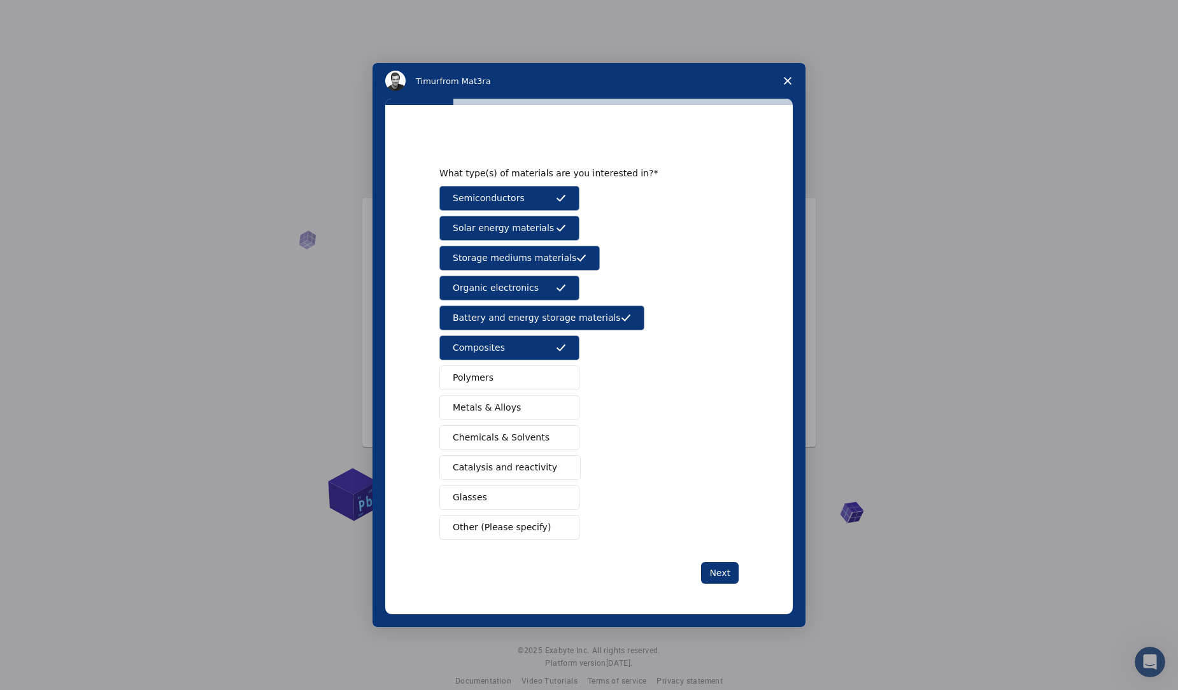 Image resolution: width=1178 pixels, height=690 pixels. What do you see at coordinates (503, 228) in the screenshot?
I see `span: Solar energy materials` at bounding box center [503, 228].